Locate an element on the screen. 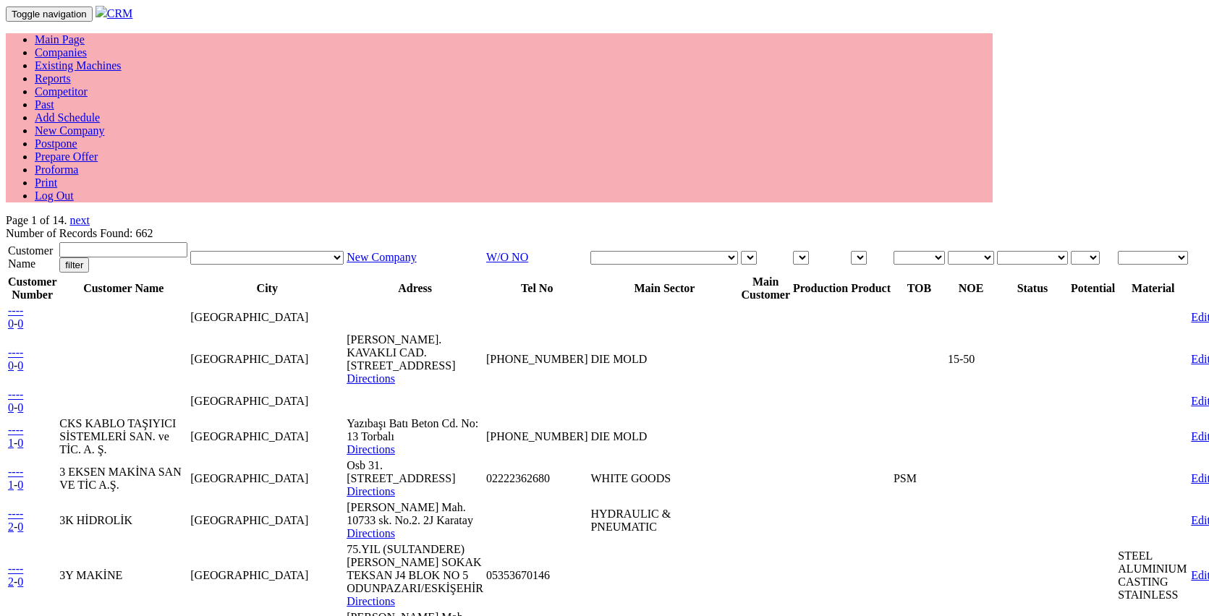 Image resolution: width=1209 pixels, height=616 pixels. td: Customer Name is located at coordinates (32, 258).